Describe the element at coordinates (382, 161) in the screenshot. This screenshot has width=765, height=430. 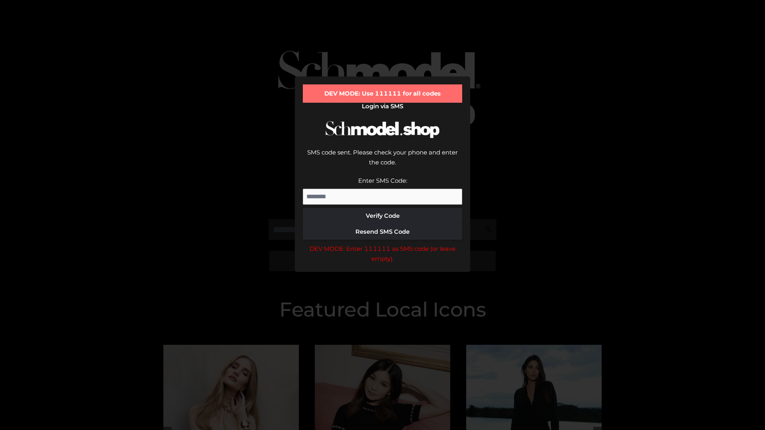
I see `div: SMS code sent. Please check your phone and enter the code.` at that location.